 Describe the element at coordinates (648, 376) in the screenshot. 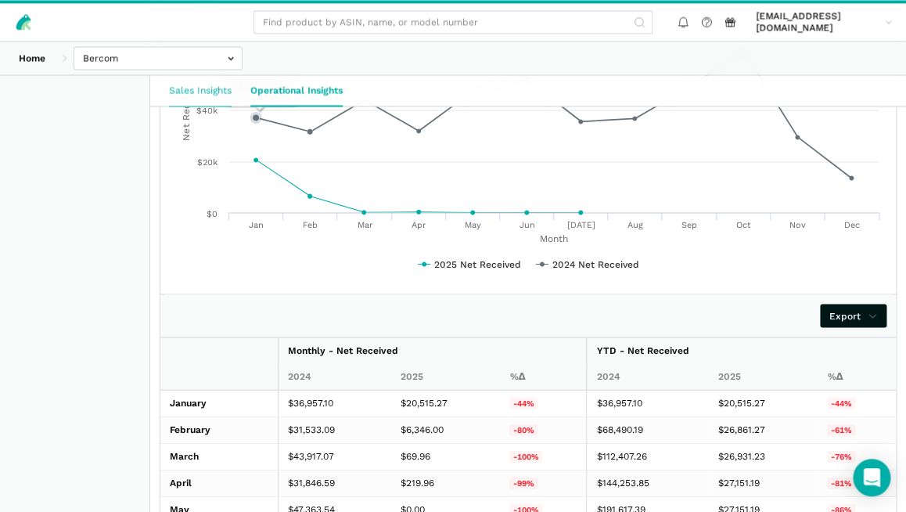

I see `th: 2024 YTD - Net Received` at that location.